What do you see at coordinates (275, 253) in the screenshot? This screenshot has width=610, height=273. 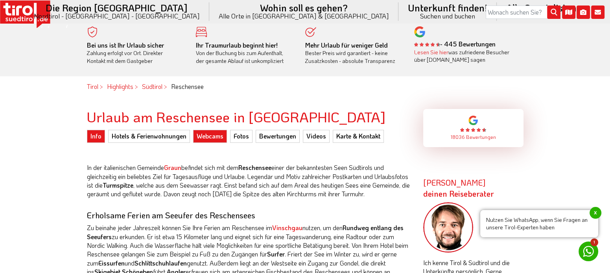 I see `strong: Surfer` at bounding box center [275, 253].